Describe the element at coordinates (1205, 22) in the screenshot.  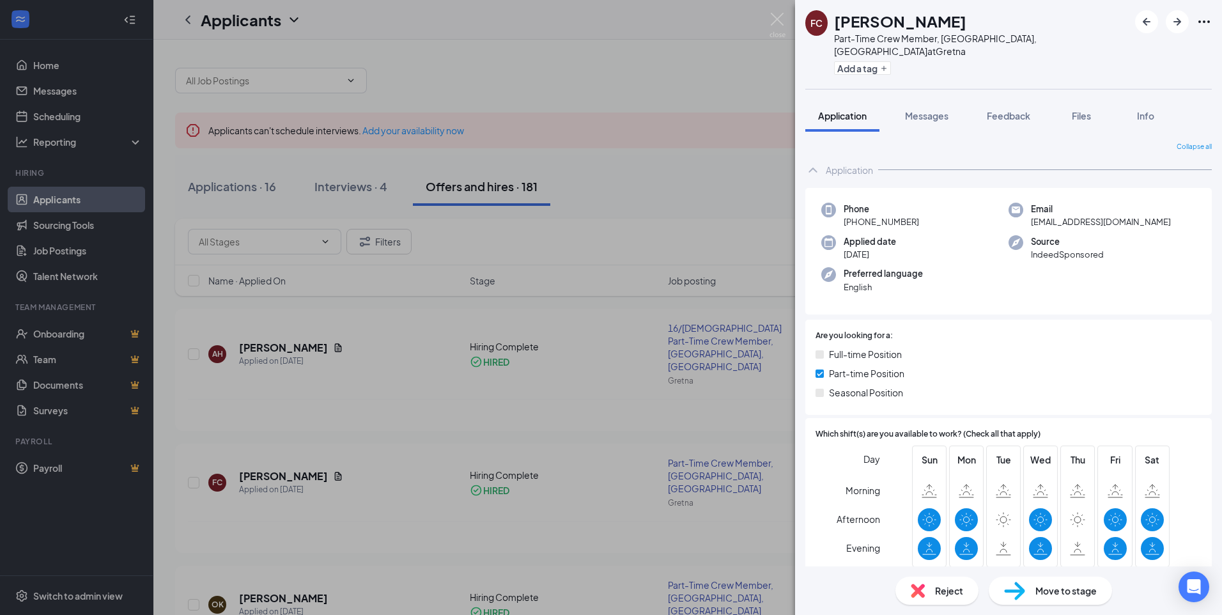
I see `svg: Ellipses` at that location.